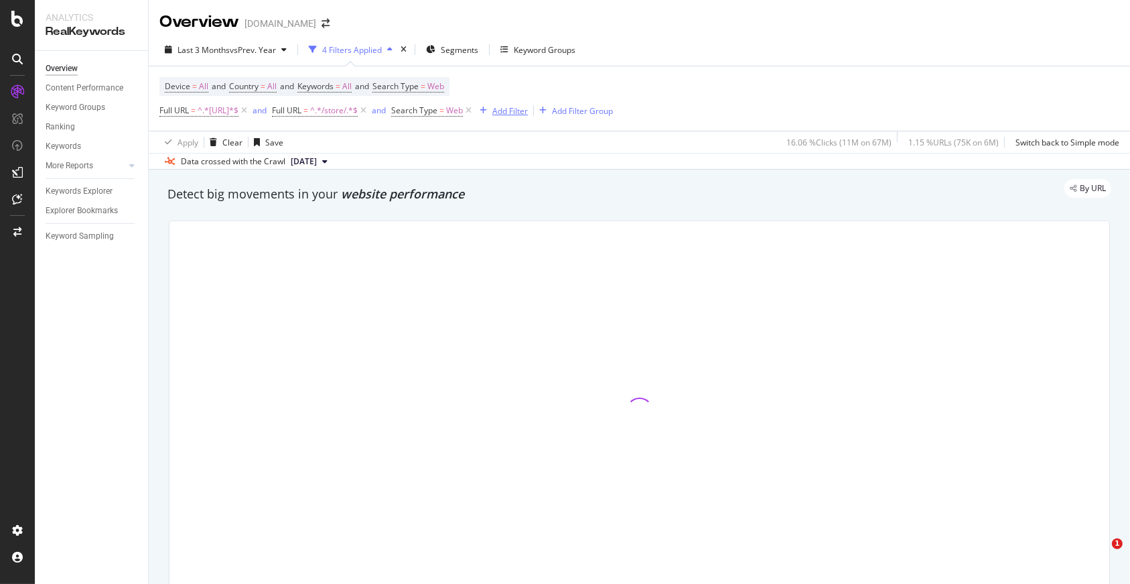 This screenshot has width=1130, height=584. What do you see at coordinates (953, 142) in the screenshot?
I see `div: 1.15 % URLs ( 75K on 6M )` at bounding box center [953, 142].